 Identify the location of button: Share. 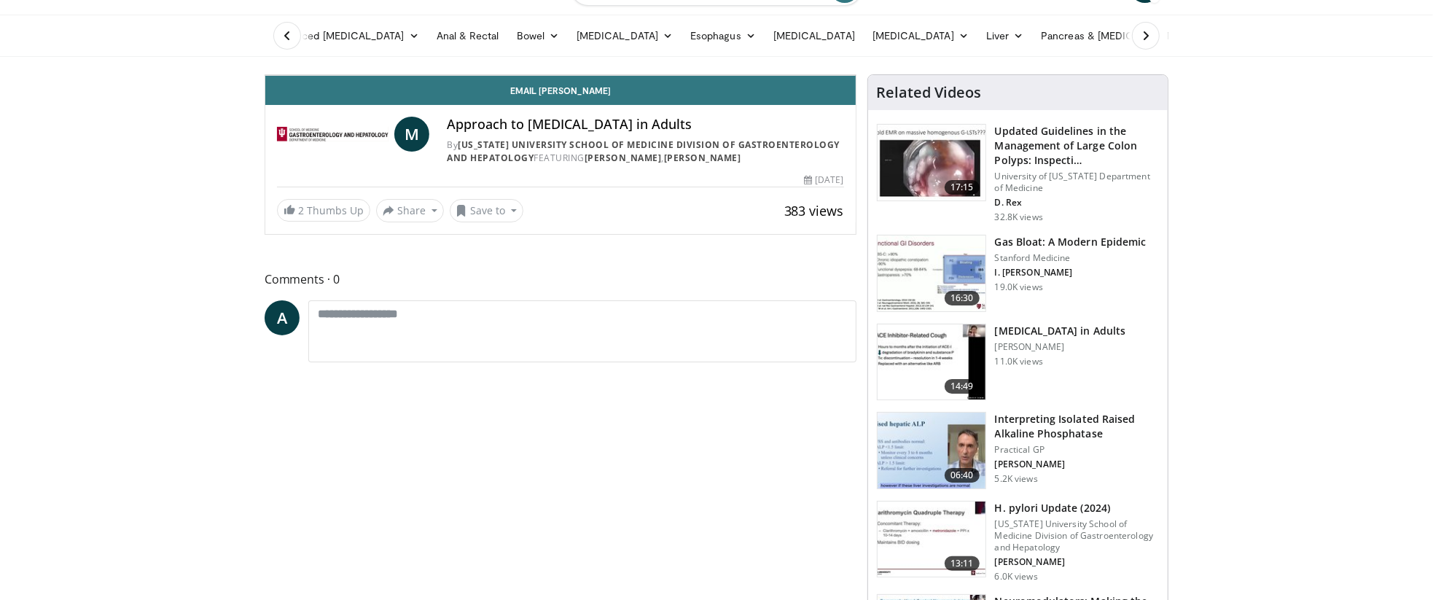
(410, 211).